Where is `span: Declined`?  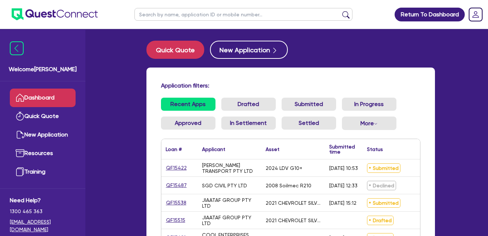
span: Declined is located at coordinates (381, 186).